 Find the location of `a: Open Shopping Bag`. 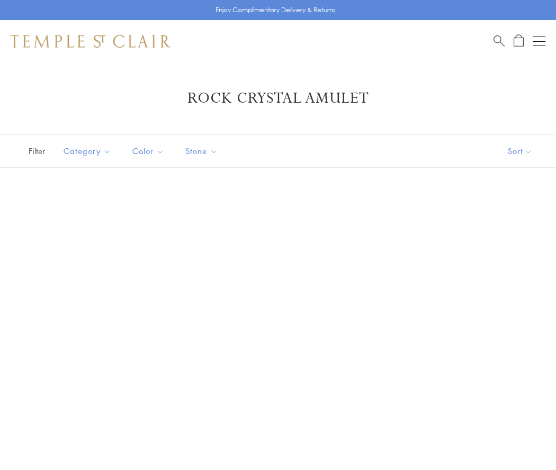

a: Open Shopping Bag is located at coordinates (519, 41).